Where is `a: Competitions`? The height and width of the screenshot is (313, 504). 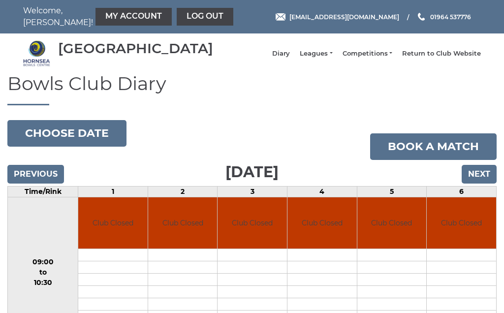
a: Competitions is located at coordinates (367, 54).